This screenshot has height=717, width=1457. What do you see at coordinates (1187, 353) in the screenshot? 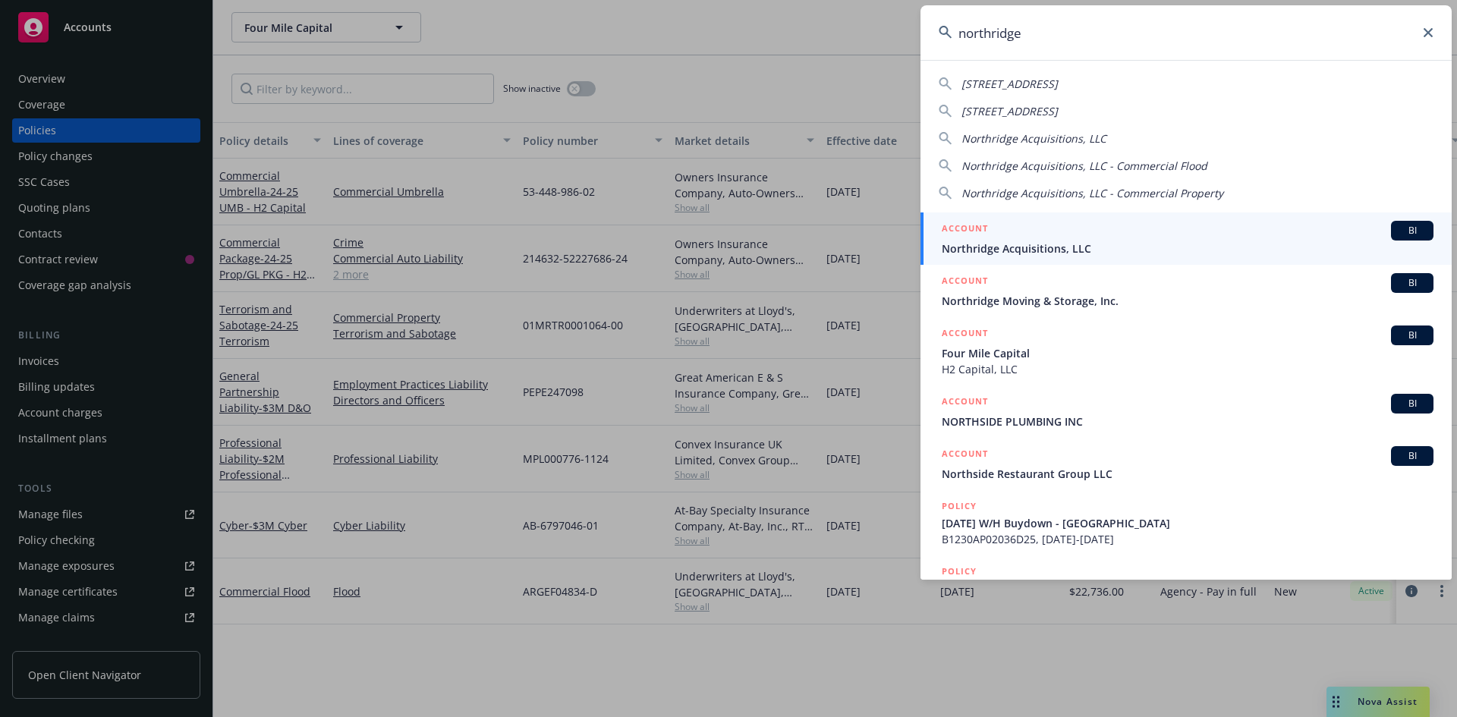
I see `span: Four Mile Capital` at bounding box center [1187, 353].